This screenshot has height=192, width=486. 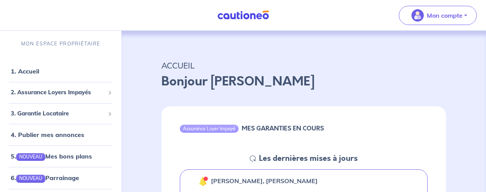 I want to click on div: Assurance Loyer Impayé, so click(x=209, y=128).